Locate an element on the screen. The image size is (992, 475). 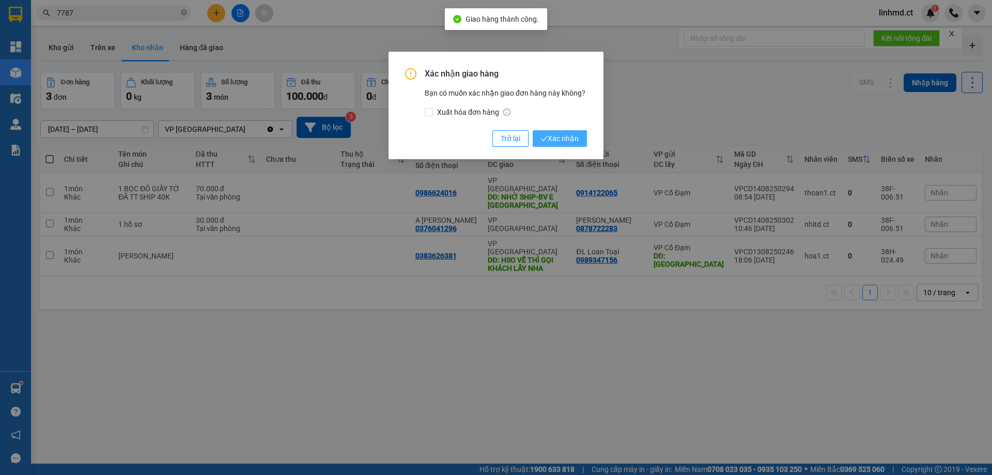
span: Xuất hóa đơn hàng is located at coordinates (474, 112).